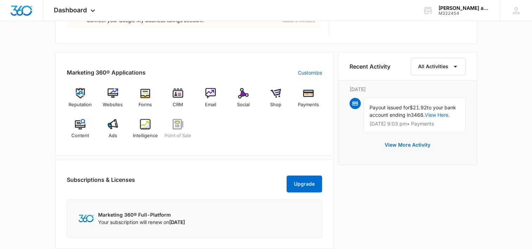 This screenshot has width=532, height=249. I want to click on a: Intelligence, so click(145, 131).